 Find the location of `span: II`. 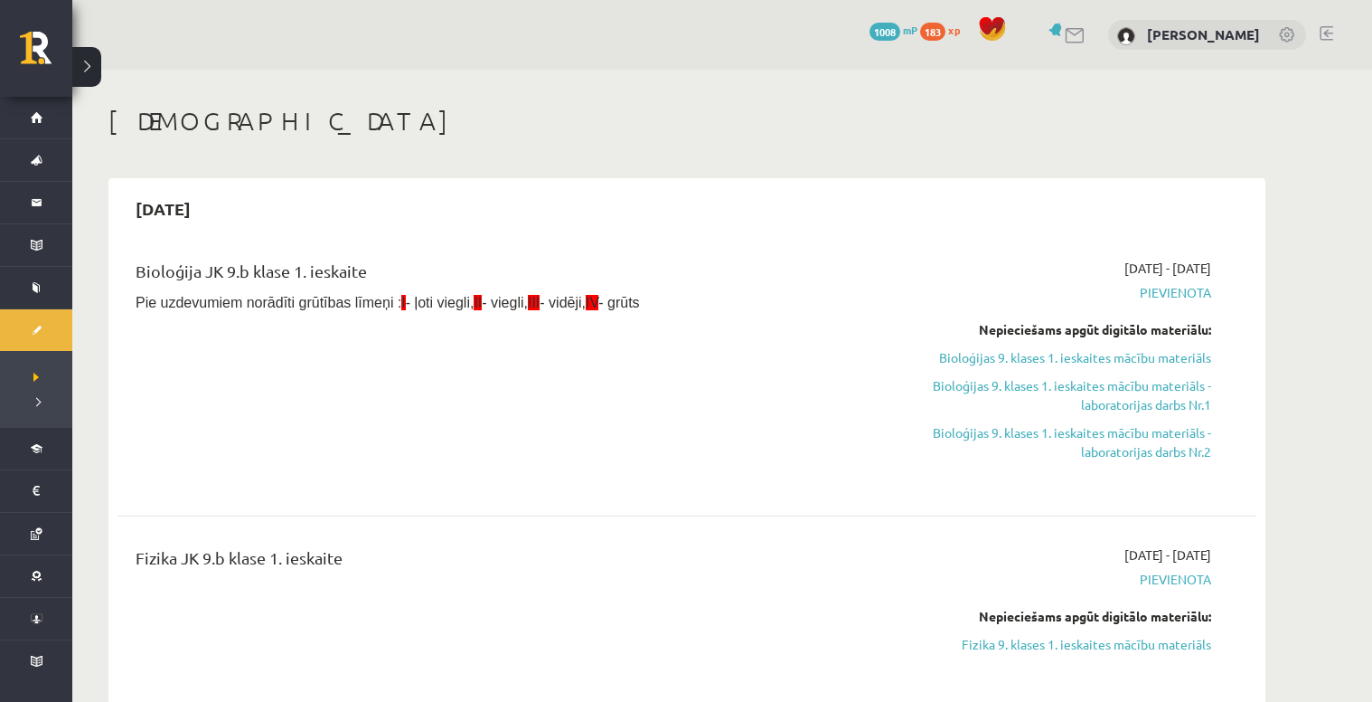

span: II is located at coordinates (477, 302).